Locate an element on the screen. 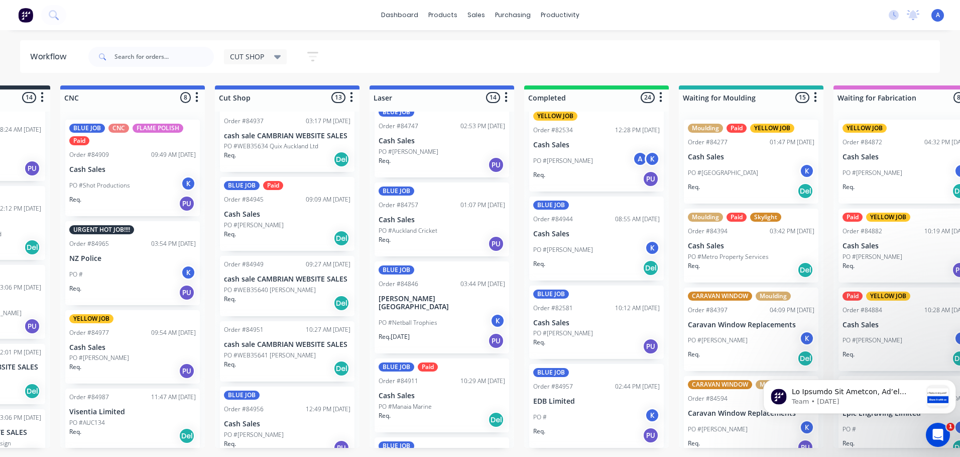 The height and width of the screenshot is (457, 960). div: Order #84945 is located at coordinates (244, 199).